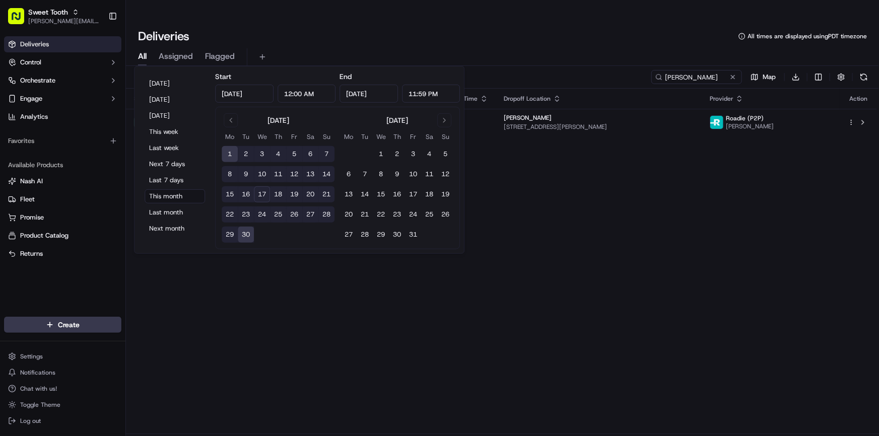 This screenshot has width=879, height=436. What do you see at coordinates (769, 77) in the screenshot?
I see `span: Map` at bounding box center [769, 77].